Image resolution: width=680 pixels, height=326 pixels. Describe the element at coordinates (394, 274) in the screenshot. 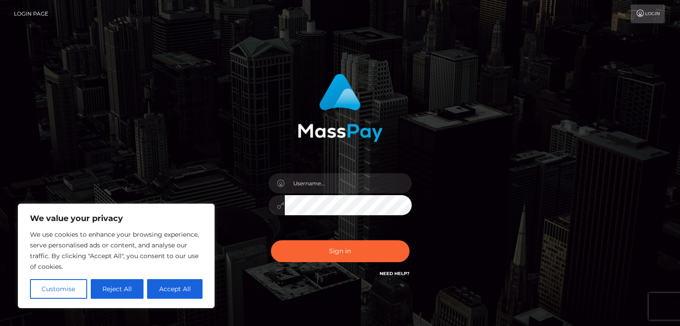

I see `a: Need Help?` at that location.